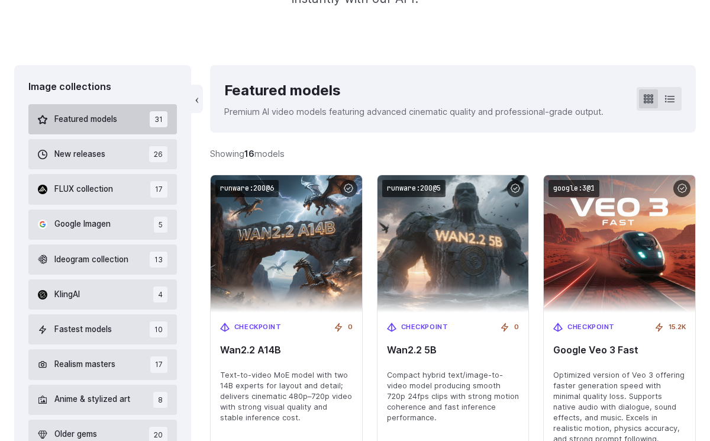 Image resolution: width=710 pixels, height=441 pixels. Describe the element at coordinates (286, 244) in the screenshot. I see `img: Wan2.2 A14B` at that location.